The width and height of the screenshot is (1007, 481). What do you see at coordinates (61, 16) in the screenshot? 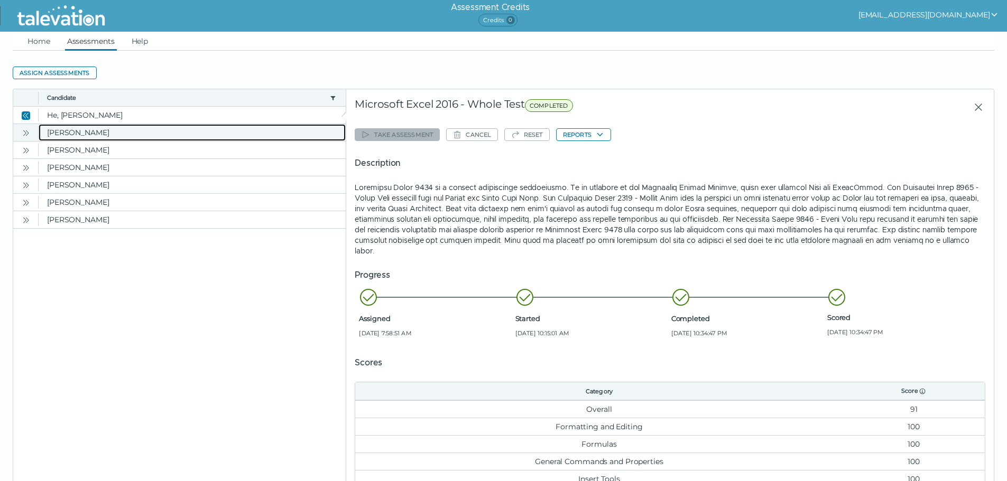
I see `img: Talevation_Logo_Transparent_white.png` at bounding box center [61, 16].